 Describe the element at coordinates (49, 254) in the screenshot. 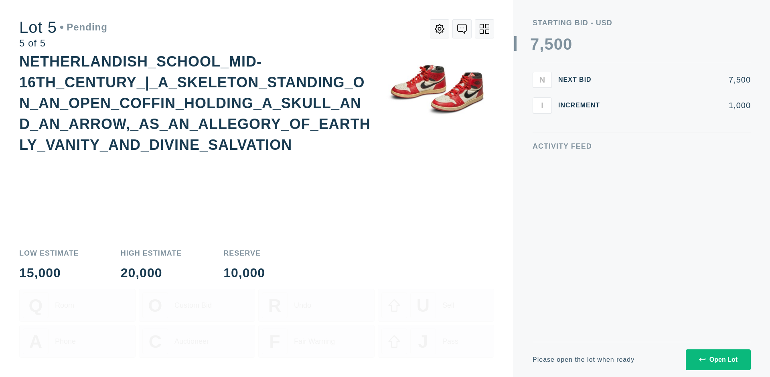

I see `div: Low Estimate` at that location.